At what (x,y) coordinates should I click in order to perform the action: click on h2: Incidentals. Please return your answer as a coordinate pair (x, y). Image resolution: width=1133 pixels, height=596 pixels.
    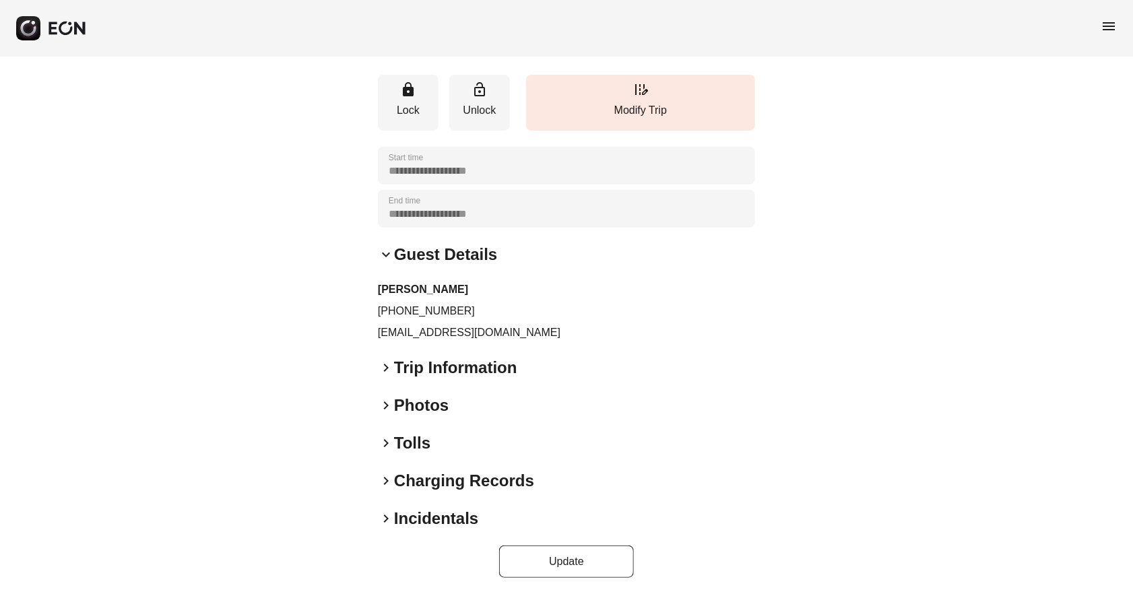
    Looking at the image, I should click on (436, 519).